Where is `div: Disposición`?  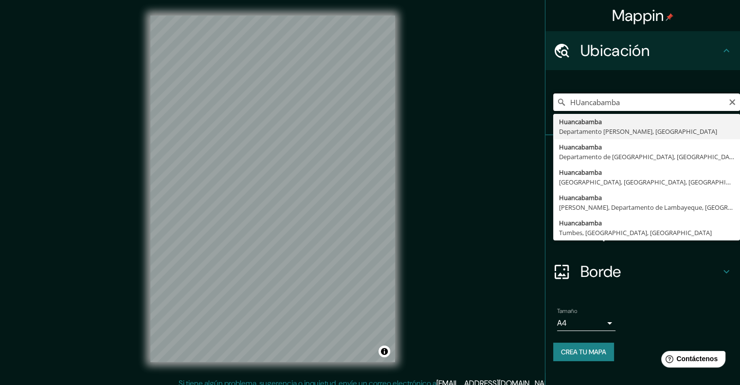 div: Disposición is located at coordinates (642, 232).